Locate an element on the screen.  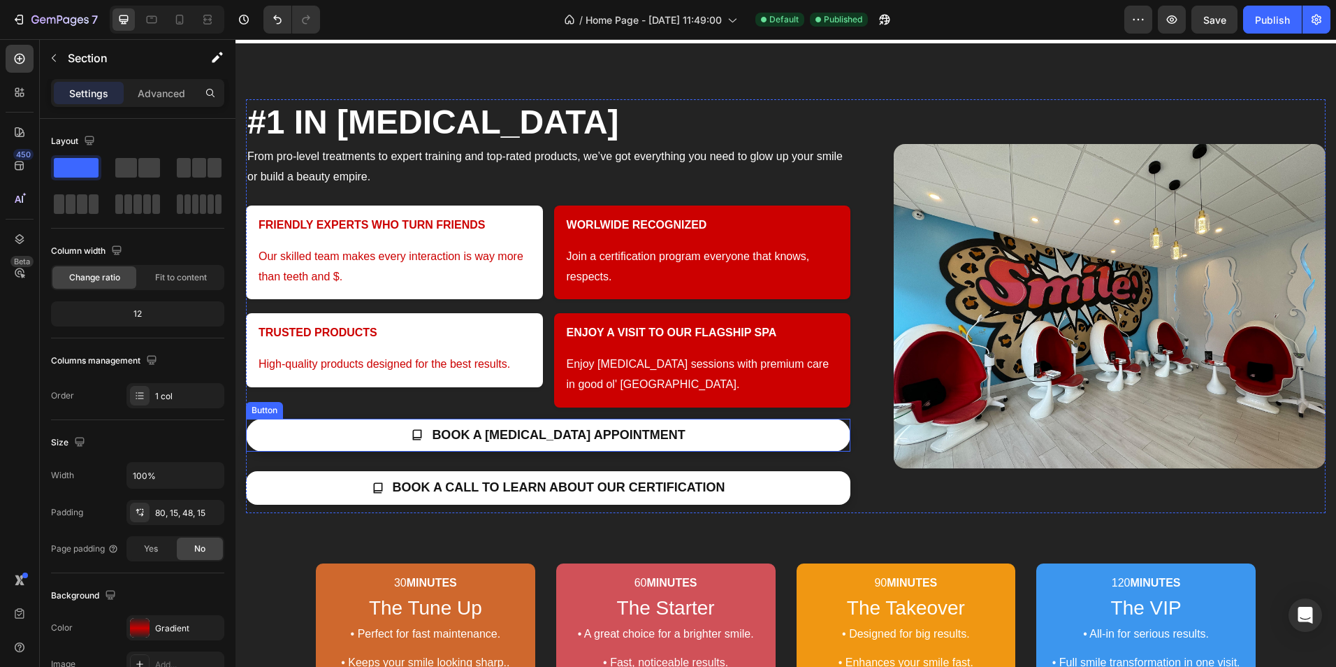
p: The Tune Up is located at coordinates (190, 569).